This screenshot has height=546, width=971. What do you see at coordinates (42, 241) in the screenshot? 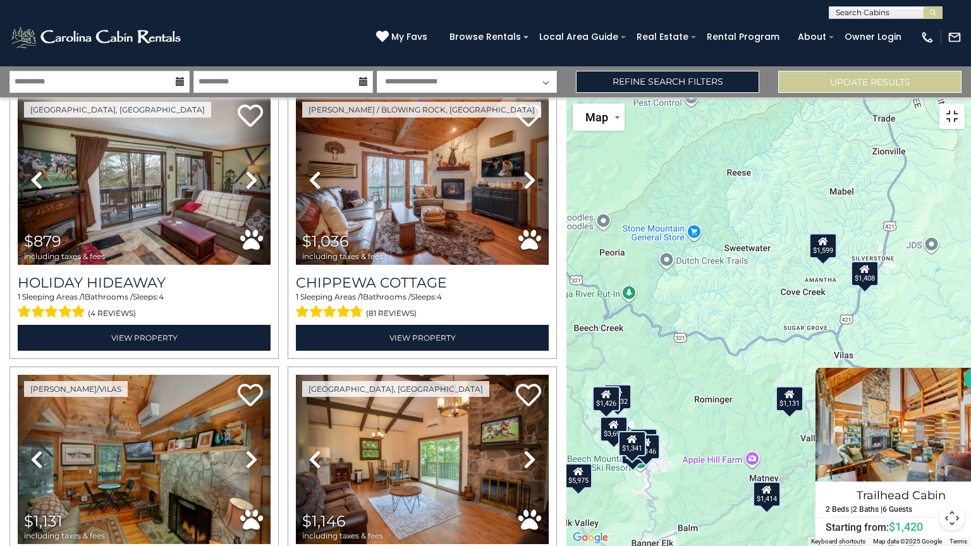
I see `span: $879` at bounding box center [42, 241].